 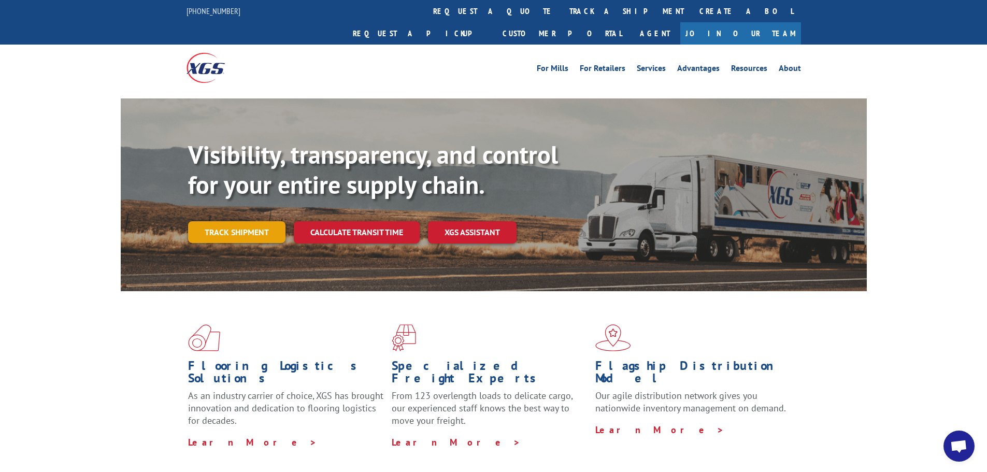 I want to click on a: For Retailers, so click(x=603, y=70).